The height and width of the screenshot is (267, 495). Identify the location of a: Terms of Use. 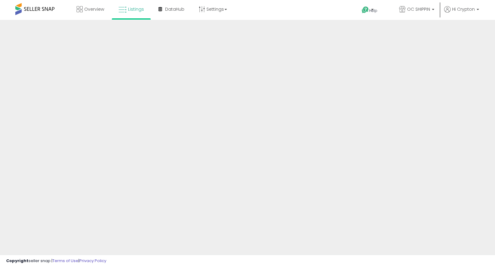
(65, 261).